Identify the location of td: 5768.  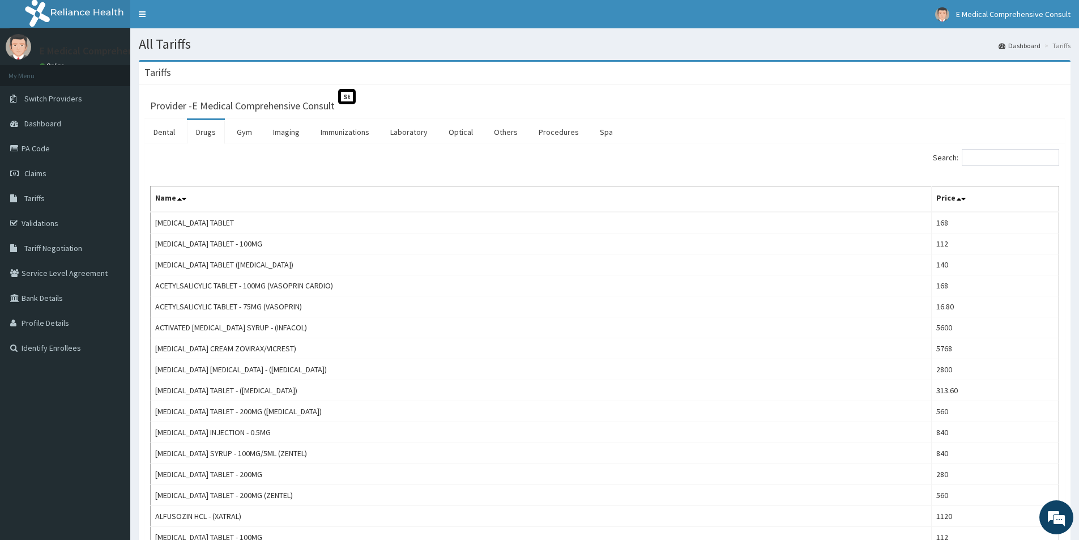
(995, 348).